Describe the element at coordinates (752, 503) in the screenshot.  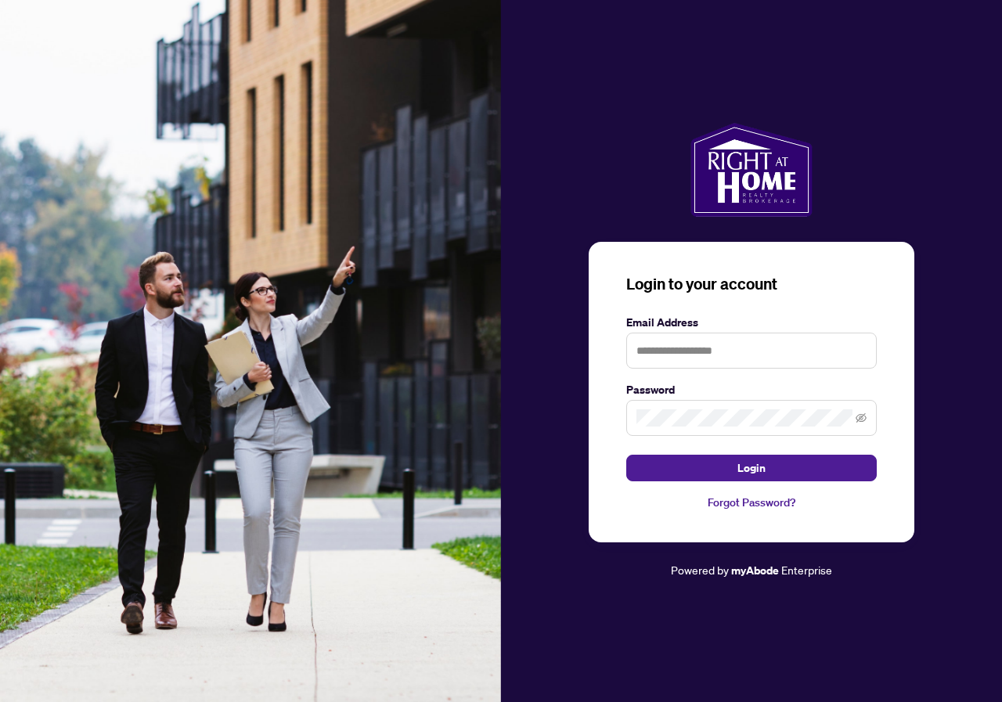
I see `a: Forgot Password?` at that location.